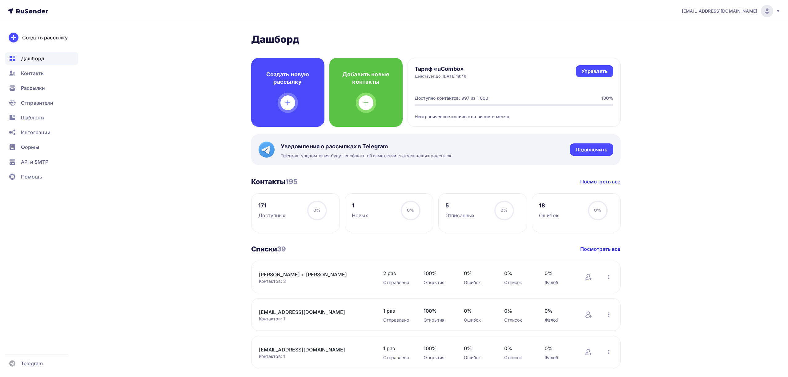 The width and height of the screenshot is (788, 377). What do you see at coordinates (367, 147) in the screenshot?
I see `span: Уведомления о рассылках в Telegram` at bounding box center [367, 147].